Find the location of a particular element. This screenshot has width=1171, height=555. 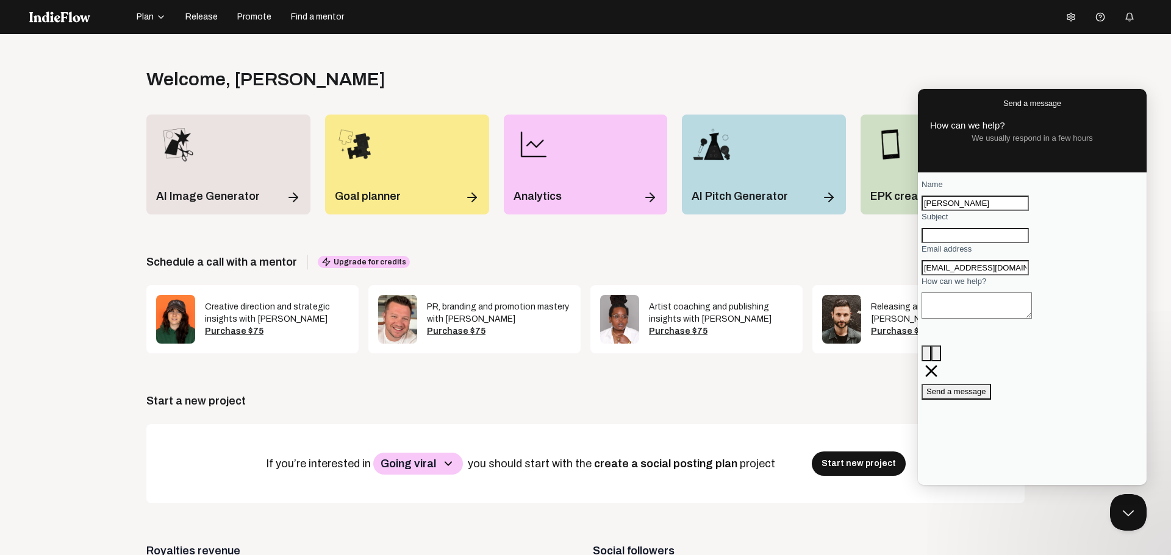

p: AI Pitch Generator is located at coordinates (740, 196).